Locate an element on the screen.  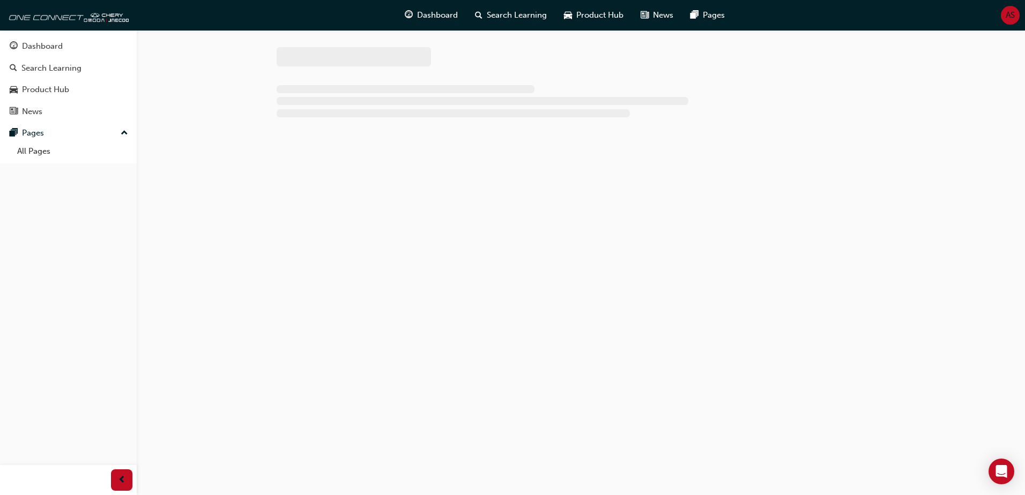
div: Open Intercom Messenger is located at coordinates (1001, 472).